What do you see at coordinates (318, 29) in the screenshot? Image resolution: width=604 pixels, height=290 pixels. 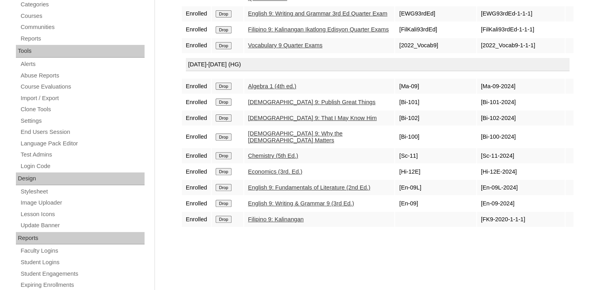 I see `a: Filipino 9: Kalinangan Ikatlong Edisyon Quarter Exams` at bounding box center [318, 29].